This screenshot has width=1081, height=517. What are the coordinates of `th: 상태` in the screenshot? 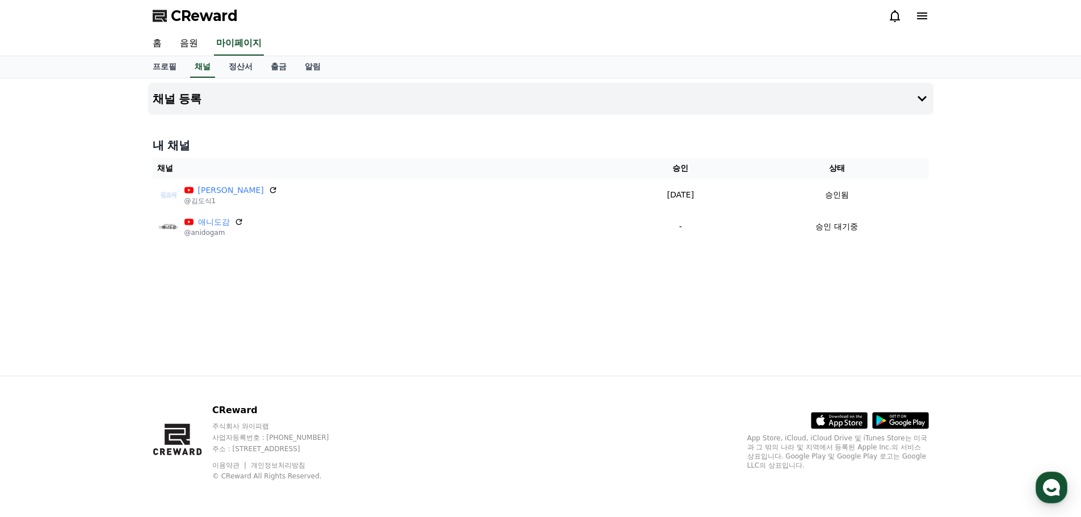 It's located at (837, 168).